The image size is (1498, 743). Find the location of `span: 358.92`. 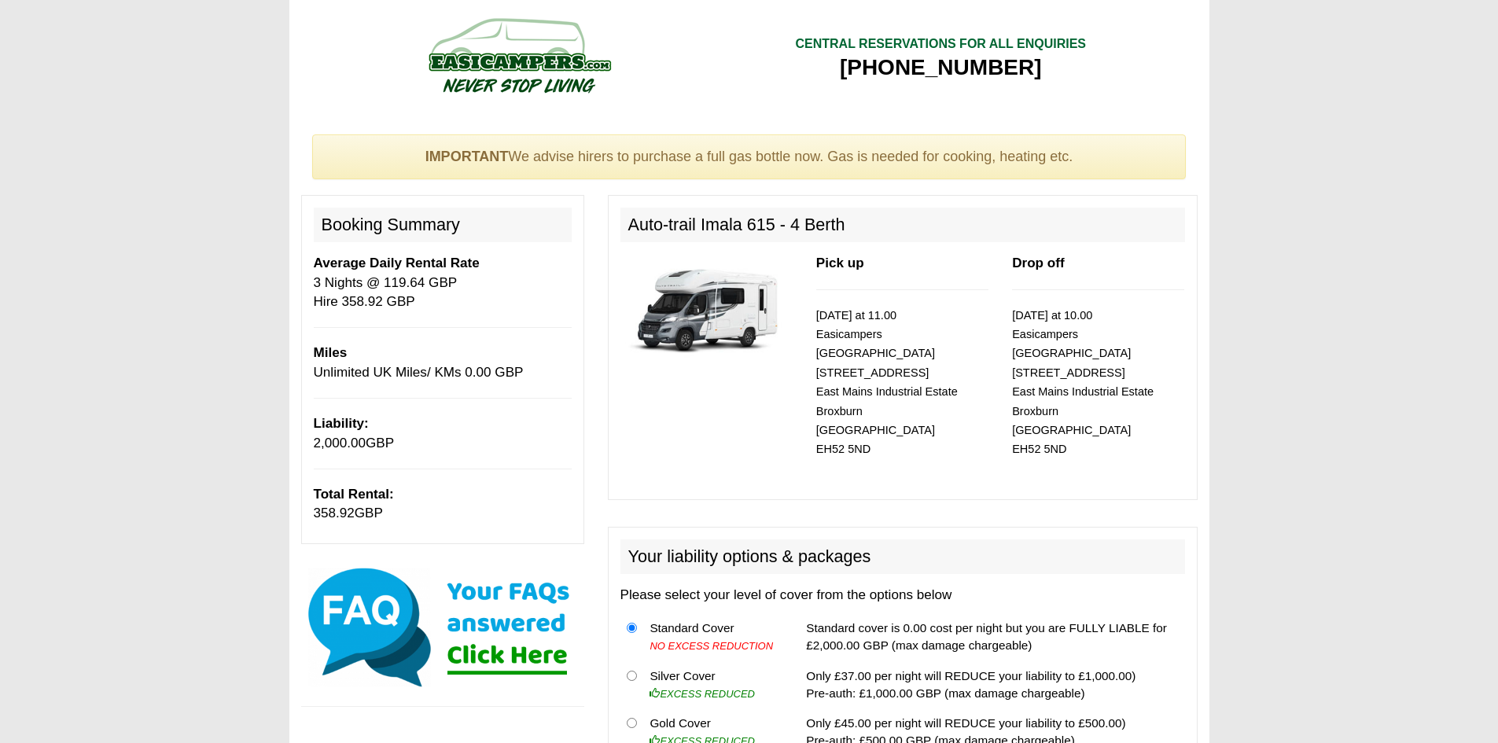

span: 358.92 is located at coordinates (334, 513).